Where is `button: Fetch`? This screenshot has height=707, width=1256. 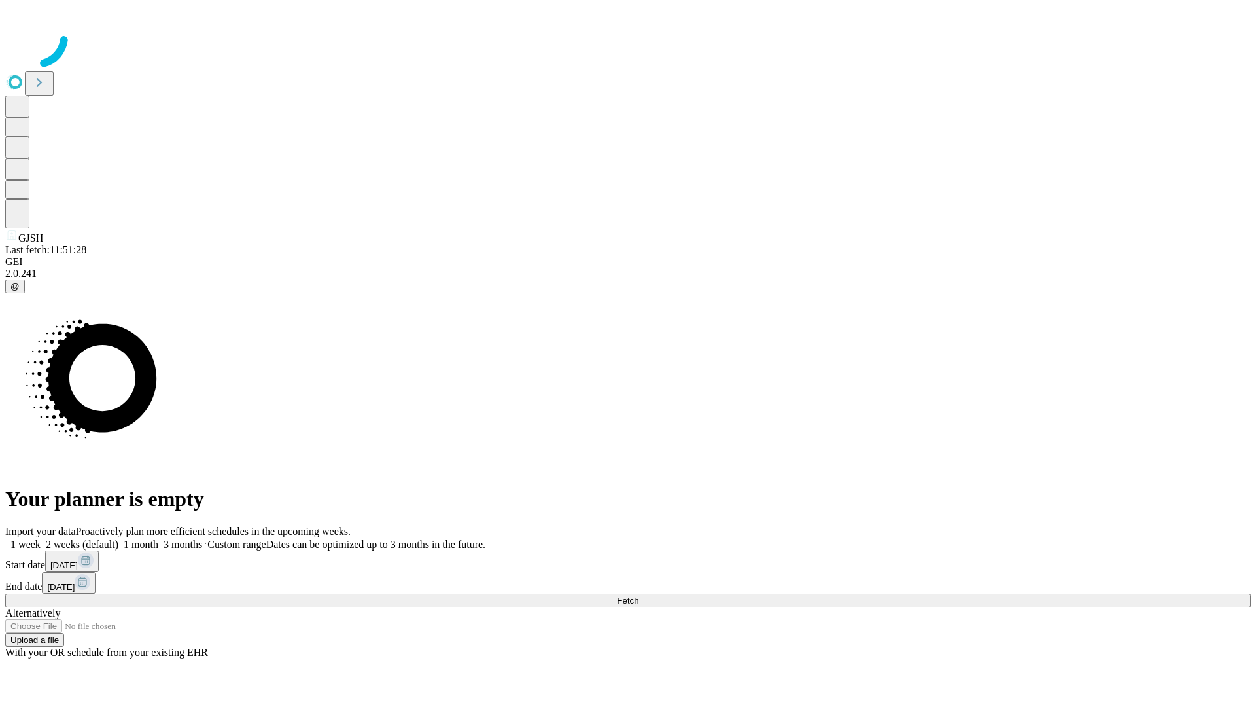 button: Fetch is located at coordinates (628, 600).